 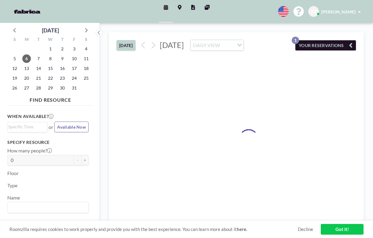 What do you see at coordinates (314, 12) in the screenshot?
I see `span: RZ` at bounding box center [314, 12].